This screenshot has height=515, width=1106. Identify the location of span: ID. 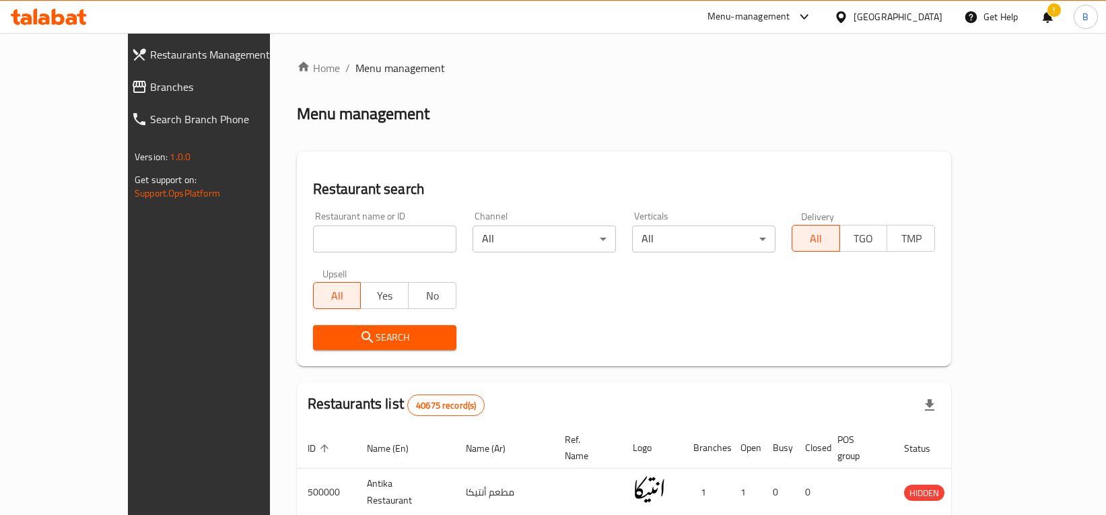
(321, 448).